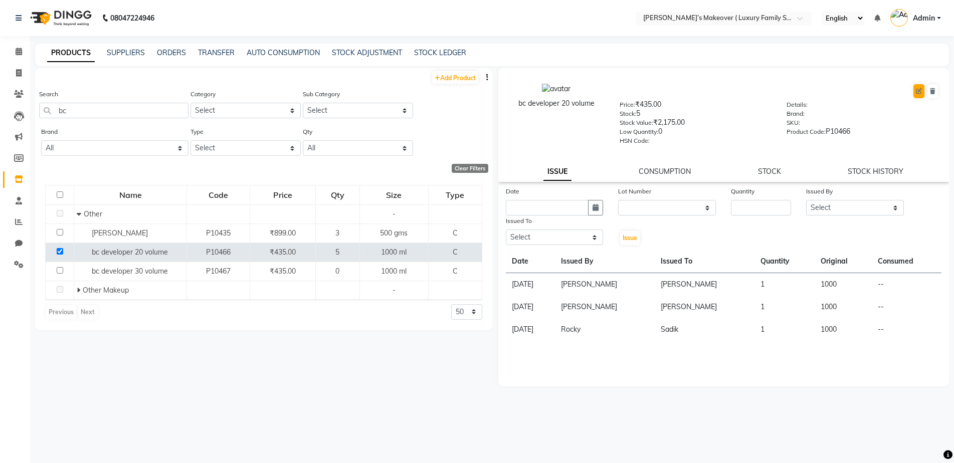 The image size is (954, 463). Describe the element at coordinates (93, 214) in the screenshot. I see `span: Other` at that location.